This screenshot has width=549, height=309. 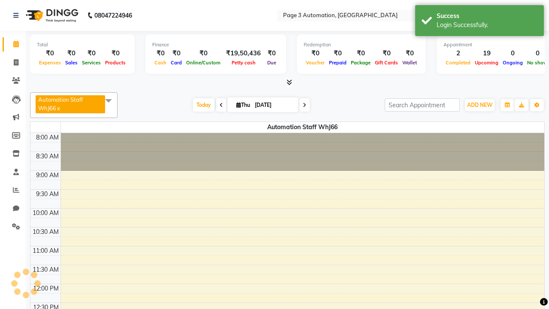 What do you see at coordinates (47, 175) in the screenshot?
I see `div: 9:00 AM` at bounding box center [47, 175].